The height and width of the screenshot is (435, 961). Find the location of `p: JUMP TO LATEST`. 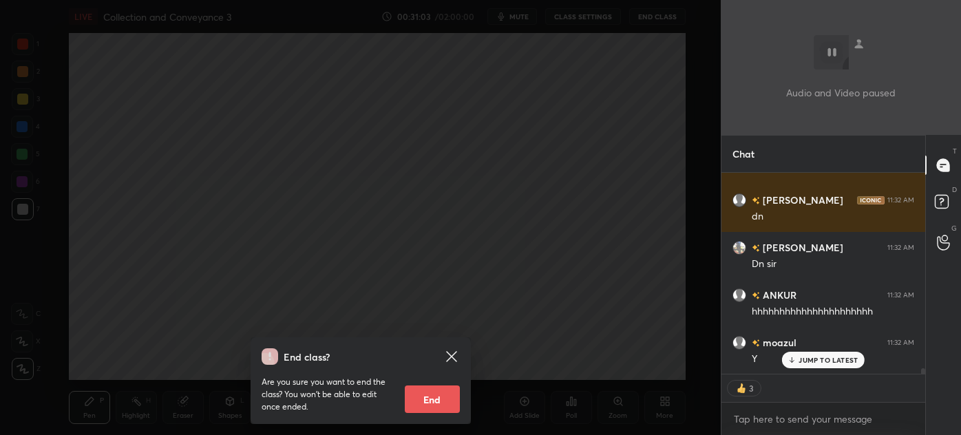

p: JUMP TO LATEST is located at coordinates (828, 360).